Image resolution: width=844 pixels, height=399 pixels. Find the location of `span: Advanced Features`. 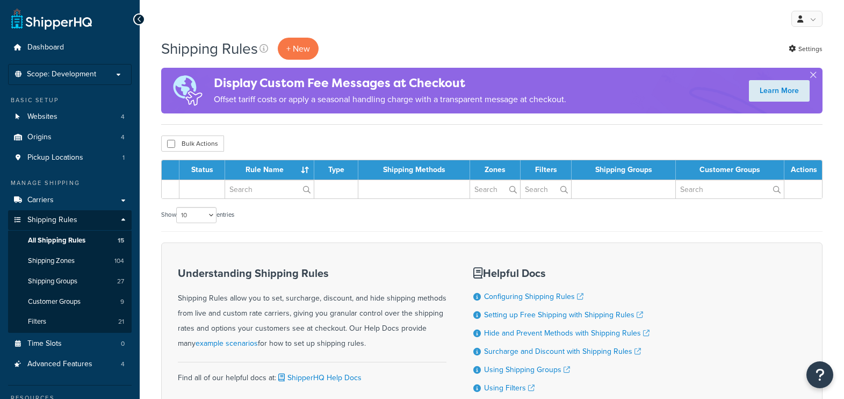

span: Advanced Features is located at coordinates (60, 364).